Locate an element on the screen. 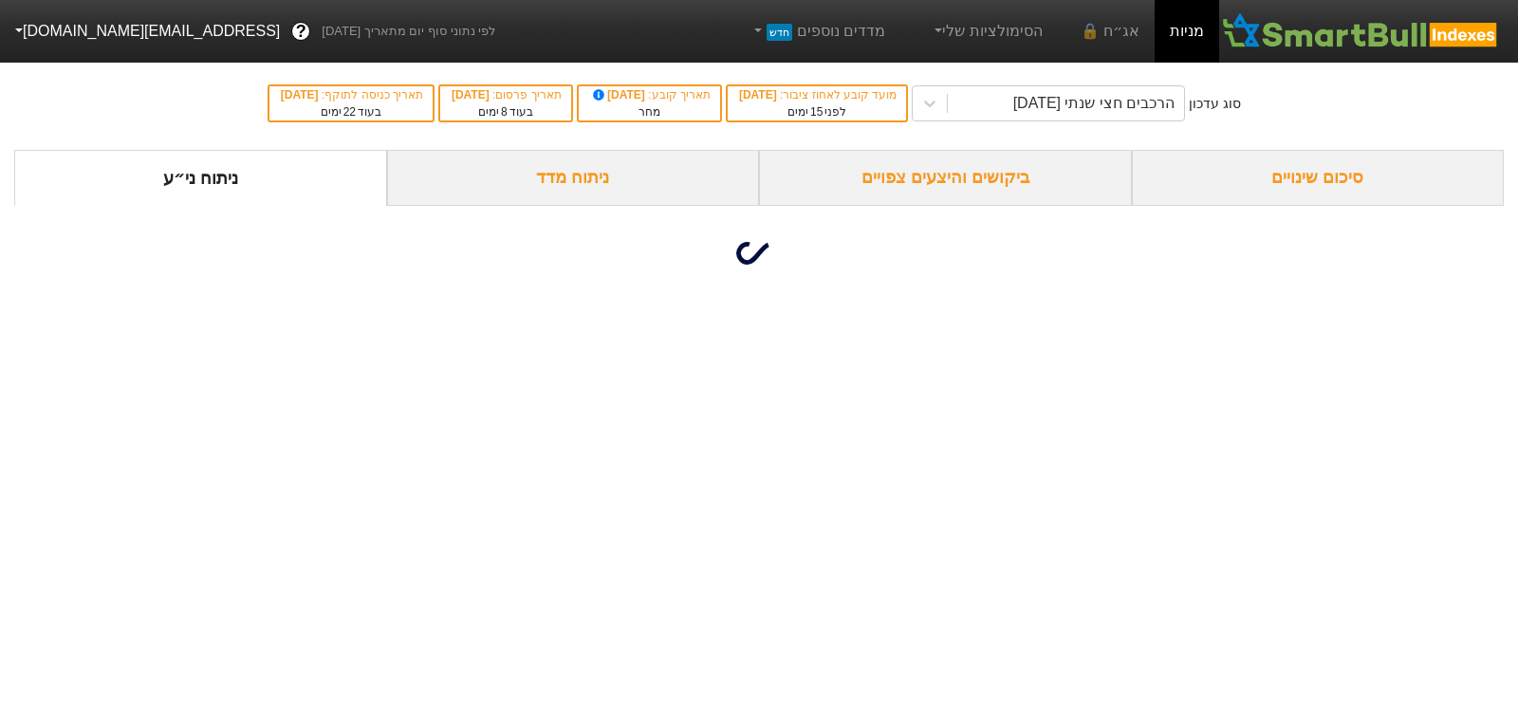  div: תאריך כניסה לתוקף : is located at coordinates (351, 95).